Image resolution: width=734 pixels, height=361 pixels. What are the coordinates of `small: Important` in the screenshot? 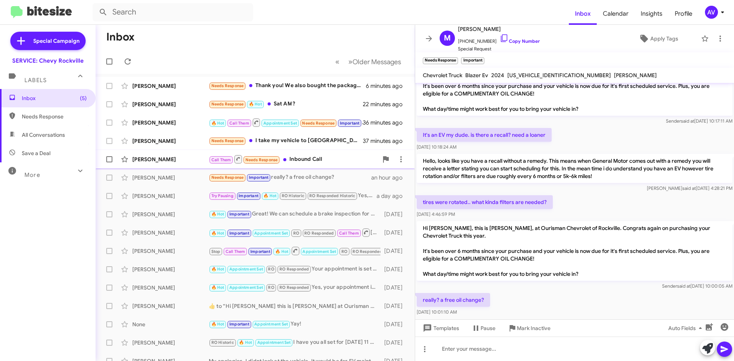 It's located at (472, 61).